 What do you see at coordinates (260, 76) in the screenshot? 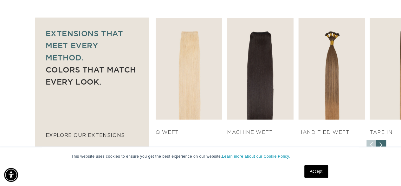
I see `div: 2 / 7` at bounding box center [260, 76].